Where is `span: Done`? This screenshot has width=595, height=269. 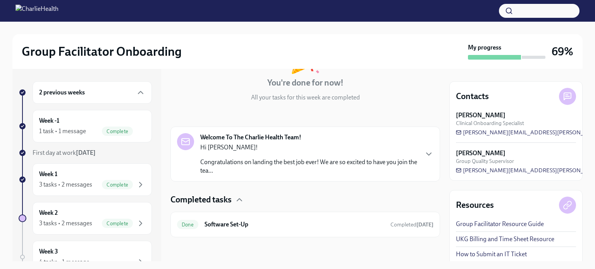
span: Done is located at coordinates (187, 225).